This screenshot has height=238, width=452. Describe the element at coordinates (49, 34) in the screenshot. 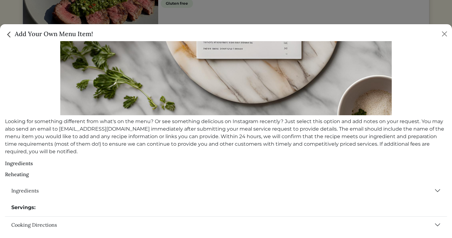

I see `h5: Add Your Own Menu Item!` at that location.